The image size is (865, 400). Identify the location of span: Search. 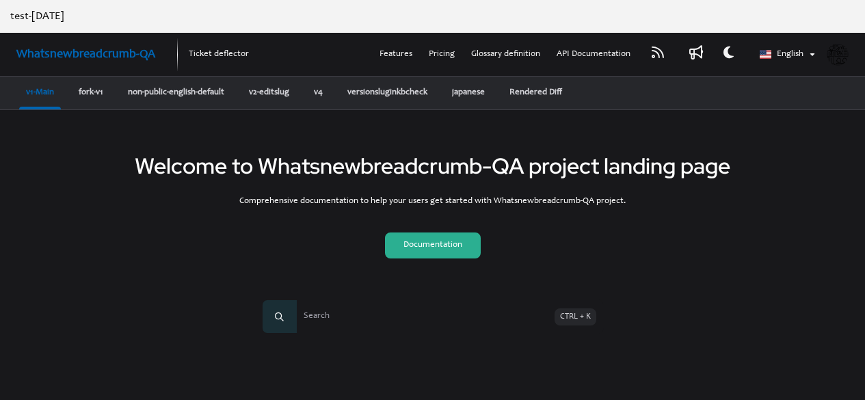
(408, 317).